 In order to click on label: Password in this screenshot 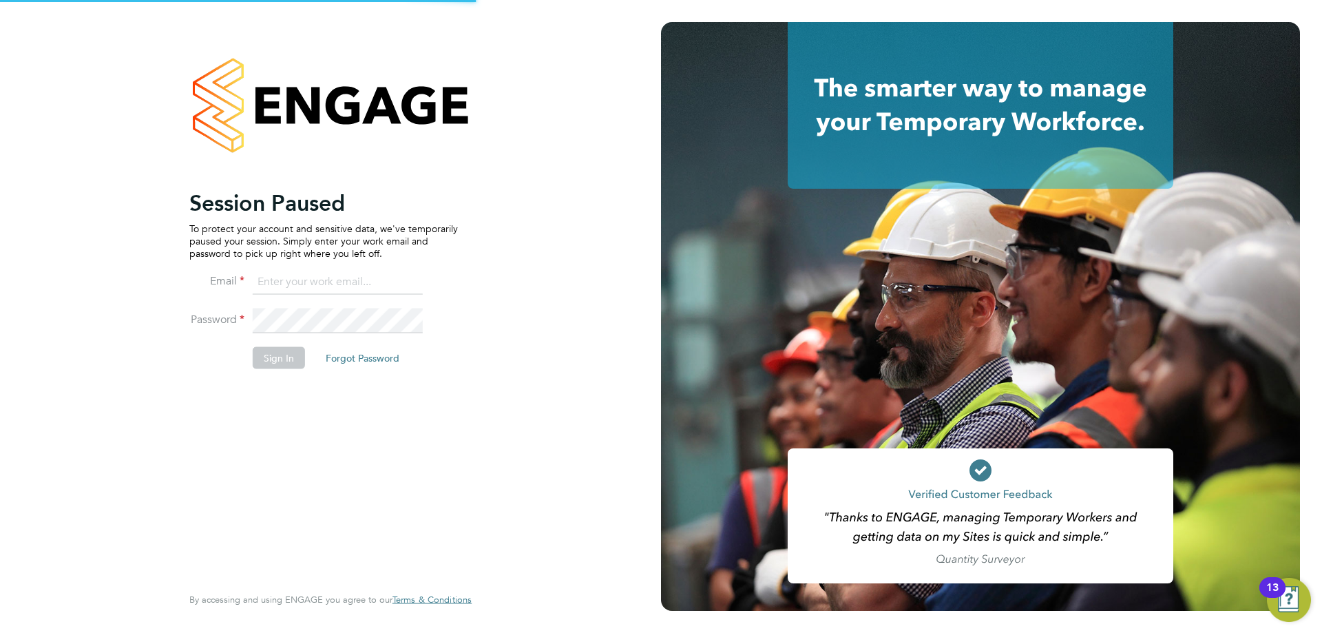, I will do `click(217, 319)`.